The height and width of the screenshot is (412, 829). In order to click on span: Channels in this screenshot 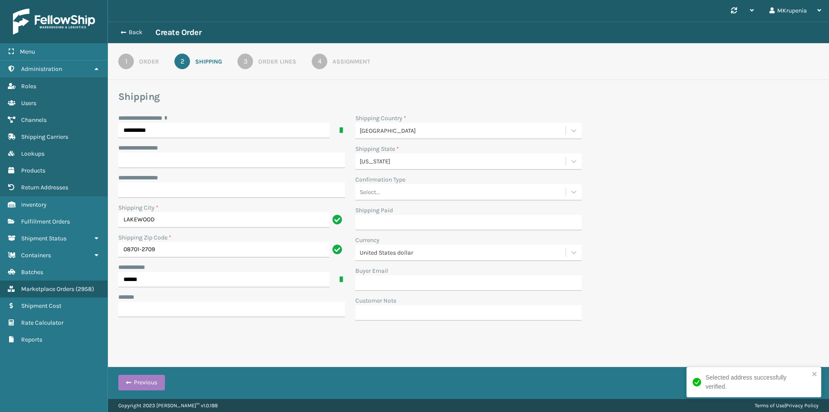, I will do `click(34, 120)`.